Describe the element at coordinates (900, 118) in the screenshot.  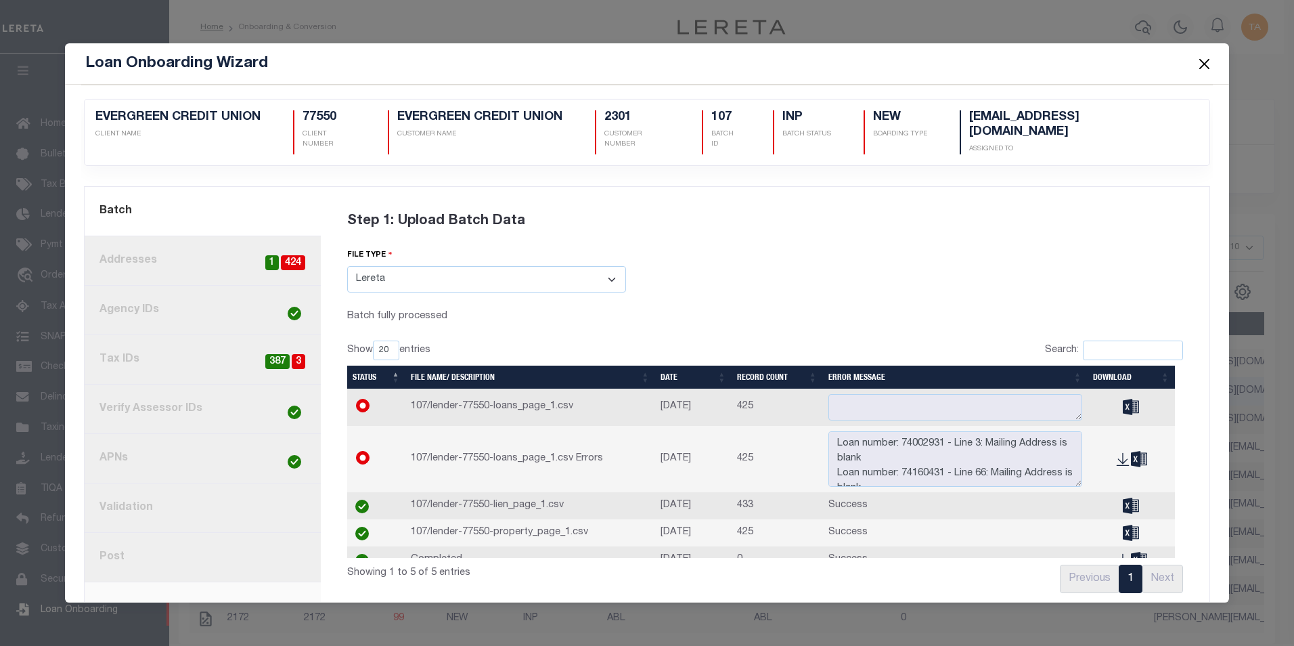
I see `h5: NEW` at that location.